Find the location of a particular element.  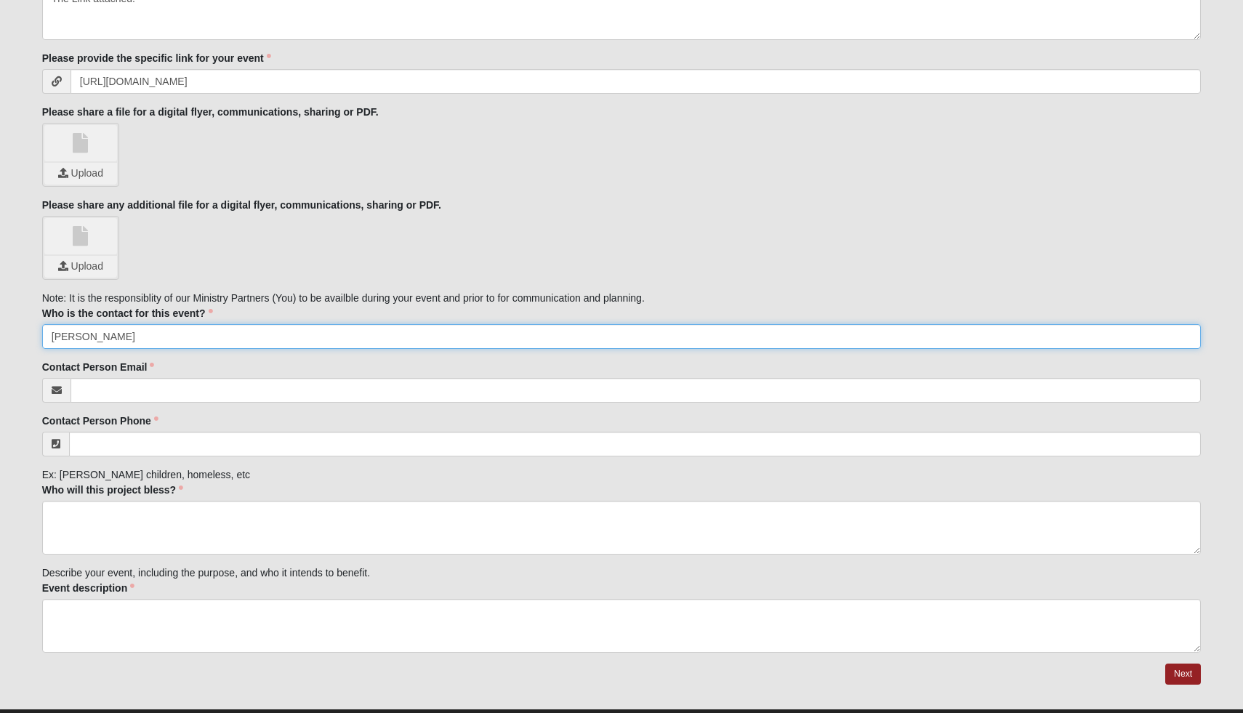

label: Who will this project bless? is located at coordinates (113, 490).